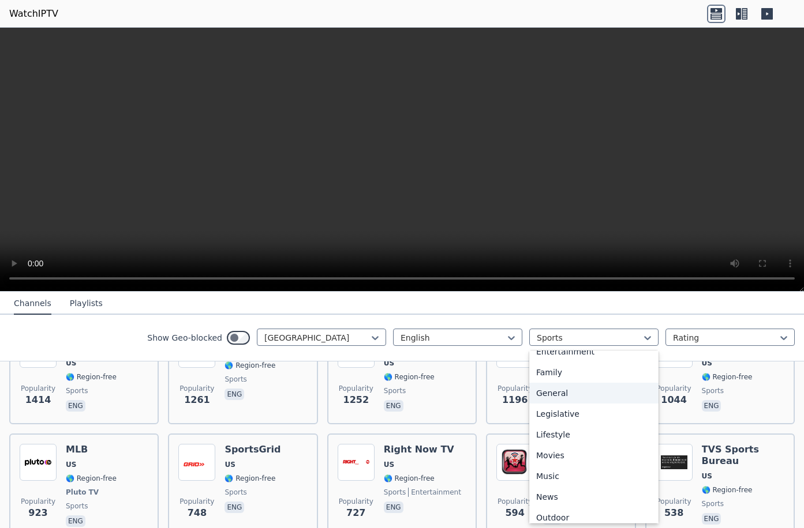 This screenshot has height=528, width=804. What do you see at coordinates (674, 463) in the screenshot?
I see `img: TVS Sports Bureau` at bounding box center [674, 463].